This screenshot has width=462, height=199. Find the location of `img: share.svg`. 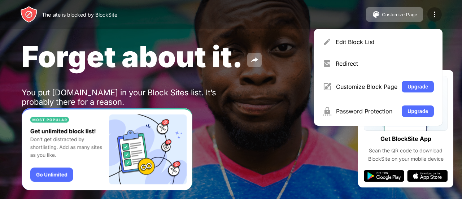

img: share.svg is located at coordinates (254, 60).